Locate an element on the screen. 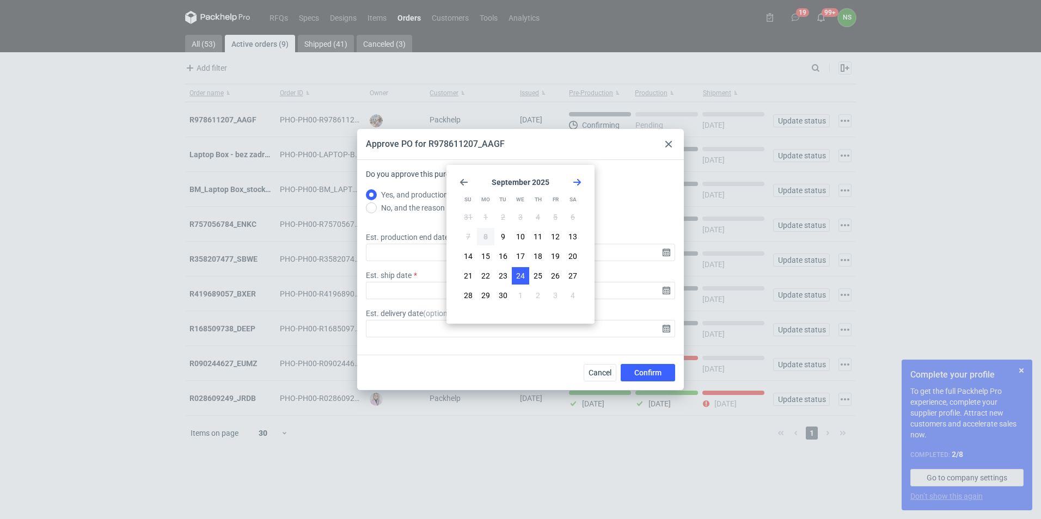  button: Tue Sep 16 2025 is located at coordinates (503, 256).